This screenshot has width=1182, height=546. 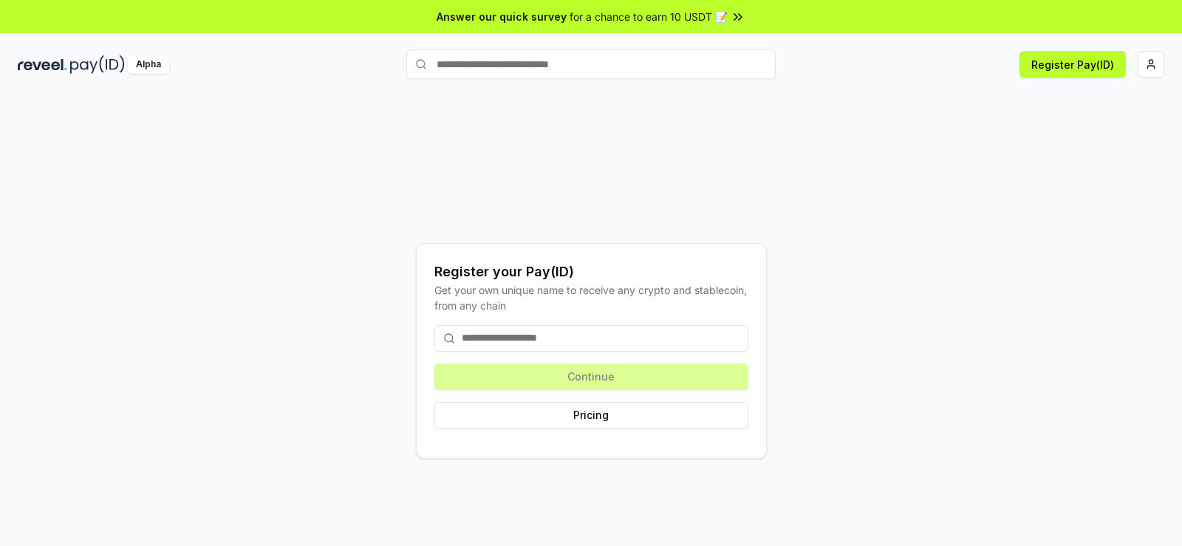 What do you see at coordinates (502, 16) in the screenshot?
I see `span: Answer our quick survey` at bounding box center [502, 16].